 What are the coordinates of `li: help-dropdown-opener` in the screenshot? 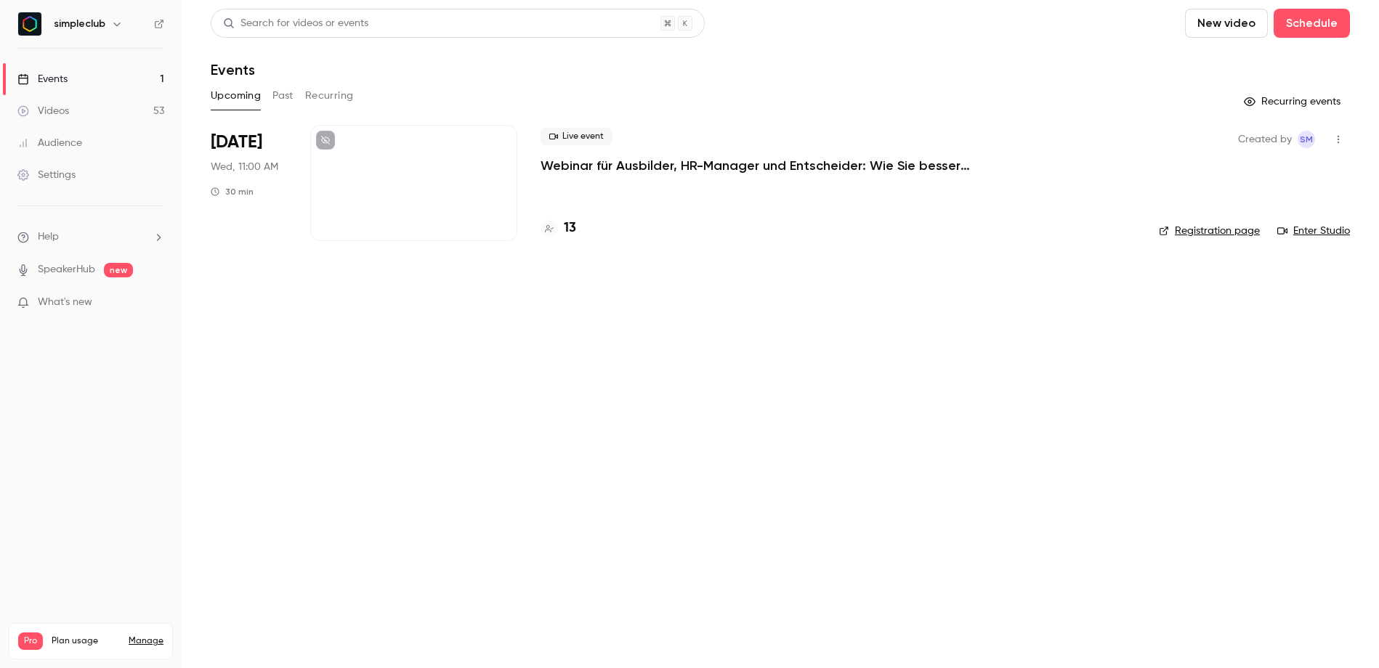 It's located at (91, 237).